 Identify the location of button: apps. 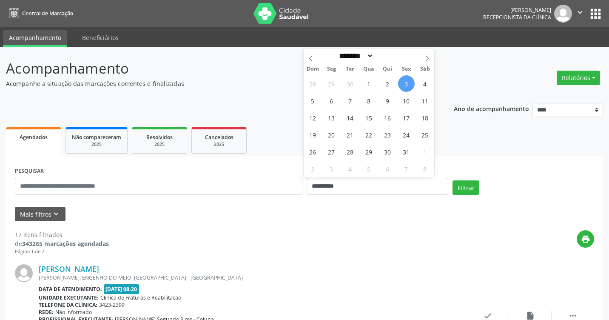
(596, 14).